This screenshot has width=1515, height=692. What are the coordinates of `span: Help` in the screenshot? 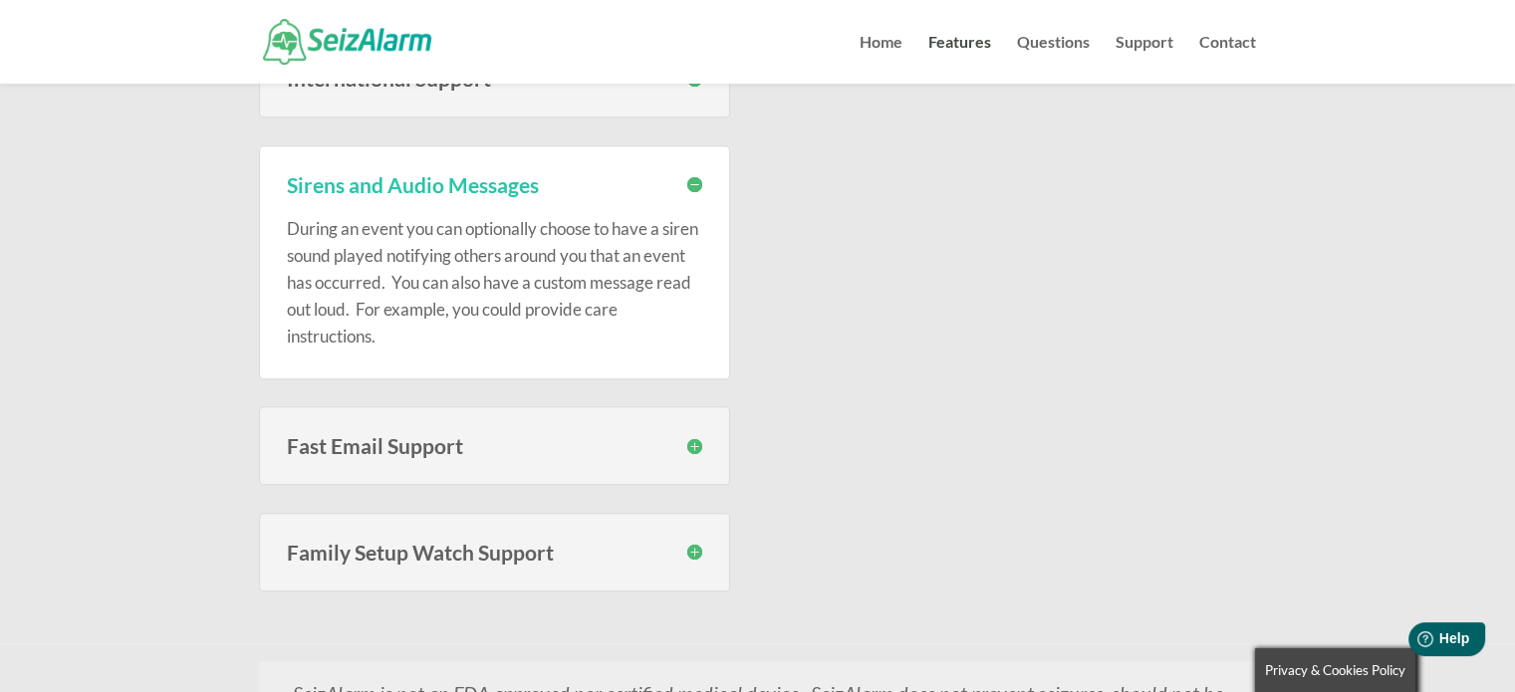 It's located at (117, 24).